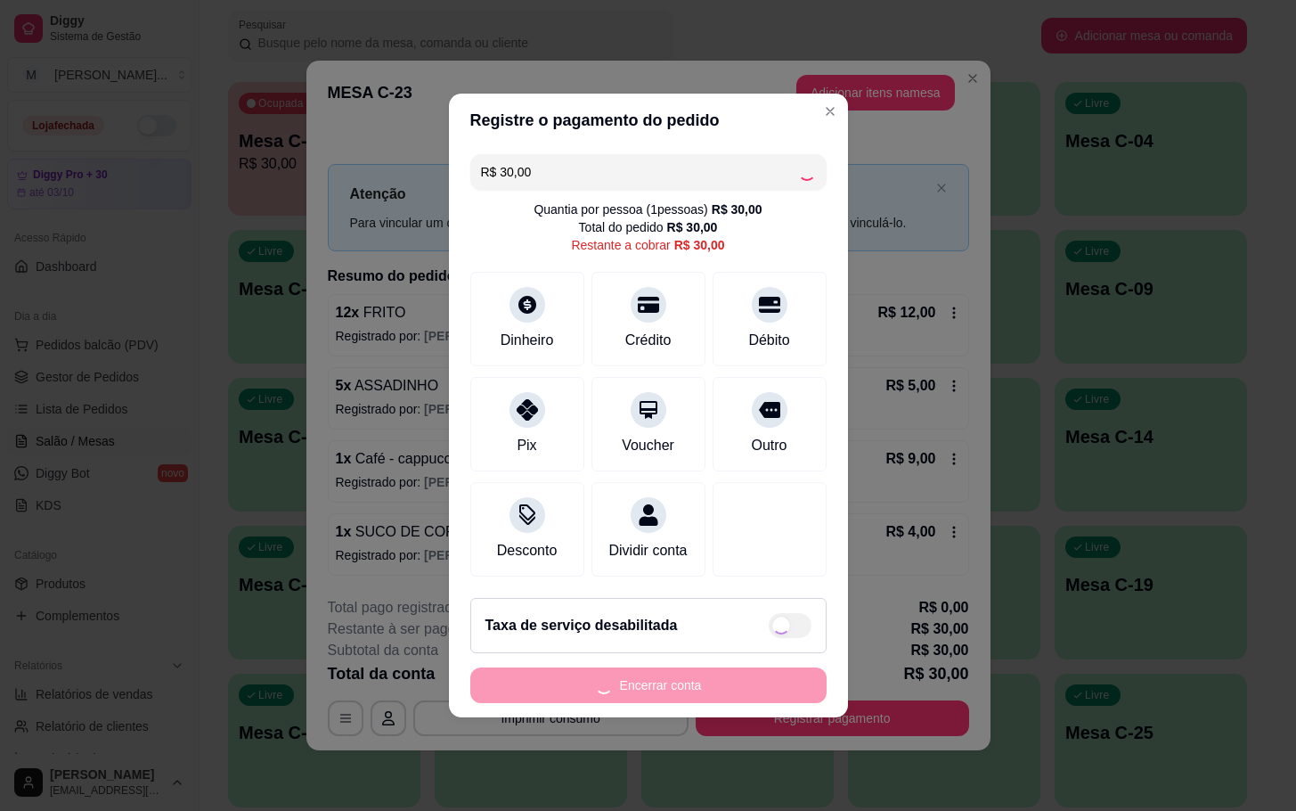  What do you see at coordinates (649, 120) in the screenshot?
I see `header: Registre o pagamento do pedido` at bounding box center [649, 120].